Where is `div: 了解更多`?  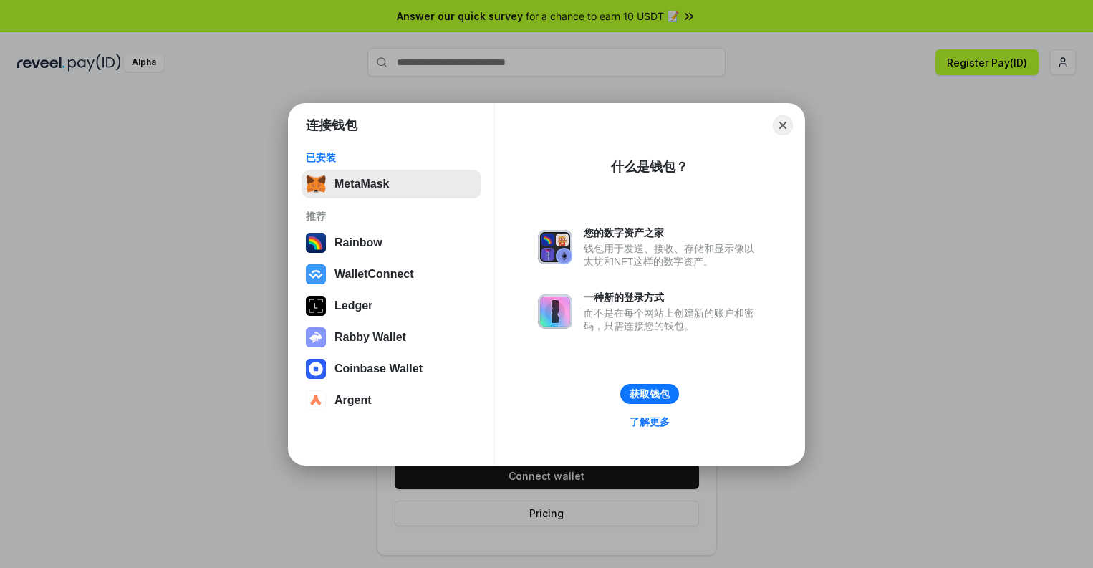 div: 了解更多 is located at coordinates (650, 422).